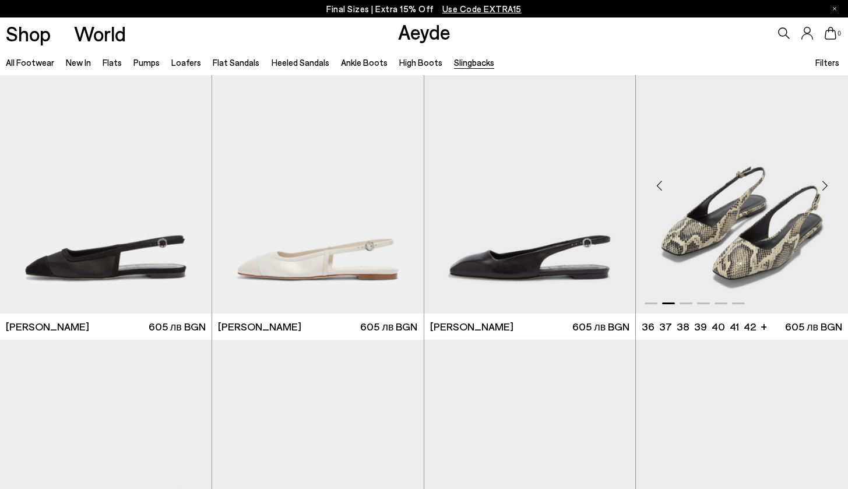 This screenshot has width=848, height=489. Describe the element at coordinates (697, 326) in the screenshot. I see `ul: variant` at that location.